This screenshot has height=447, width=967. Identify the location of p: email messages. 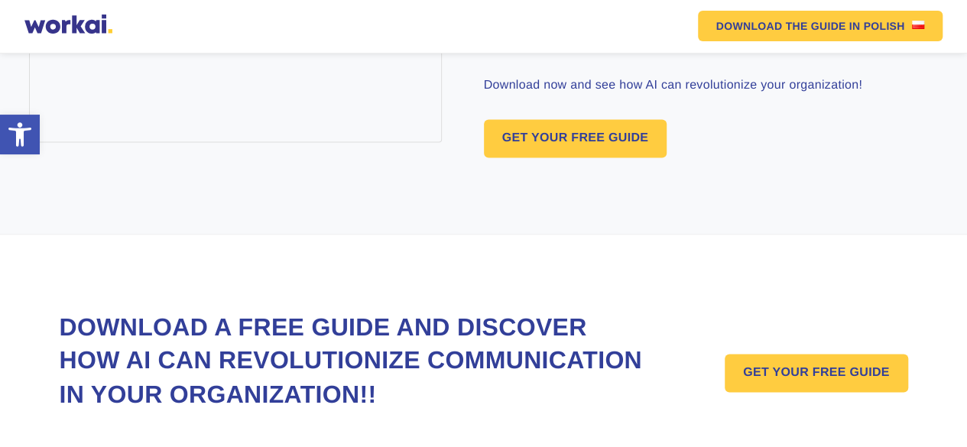
(63, 261).